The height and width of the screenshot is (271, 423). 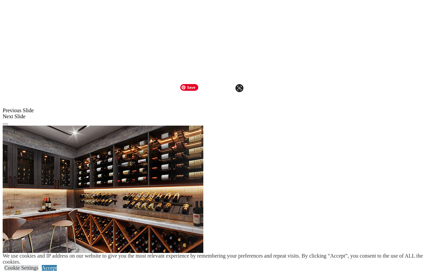 What do you see at coordinates (213, 259) in the screenshot?
I see `div: We use cookies and IP address on our website to give you the most relevant experience by remember...` at bounding box center [213, 259].